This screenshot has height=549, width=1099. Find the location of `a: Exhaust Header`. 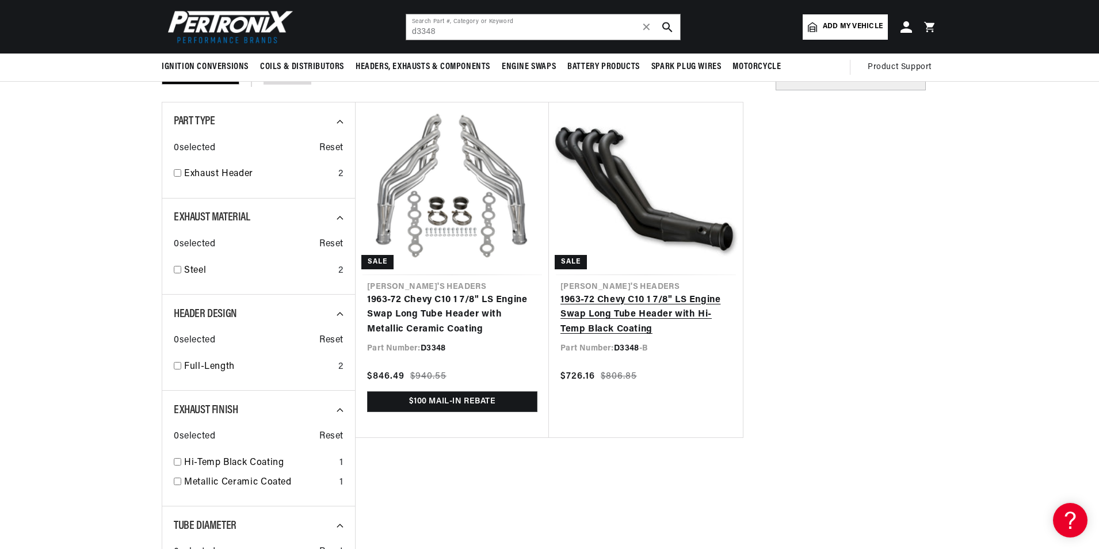

a: Exhaust Header is located at coordinates (259, 174).